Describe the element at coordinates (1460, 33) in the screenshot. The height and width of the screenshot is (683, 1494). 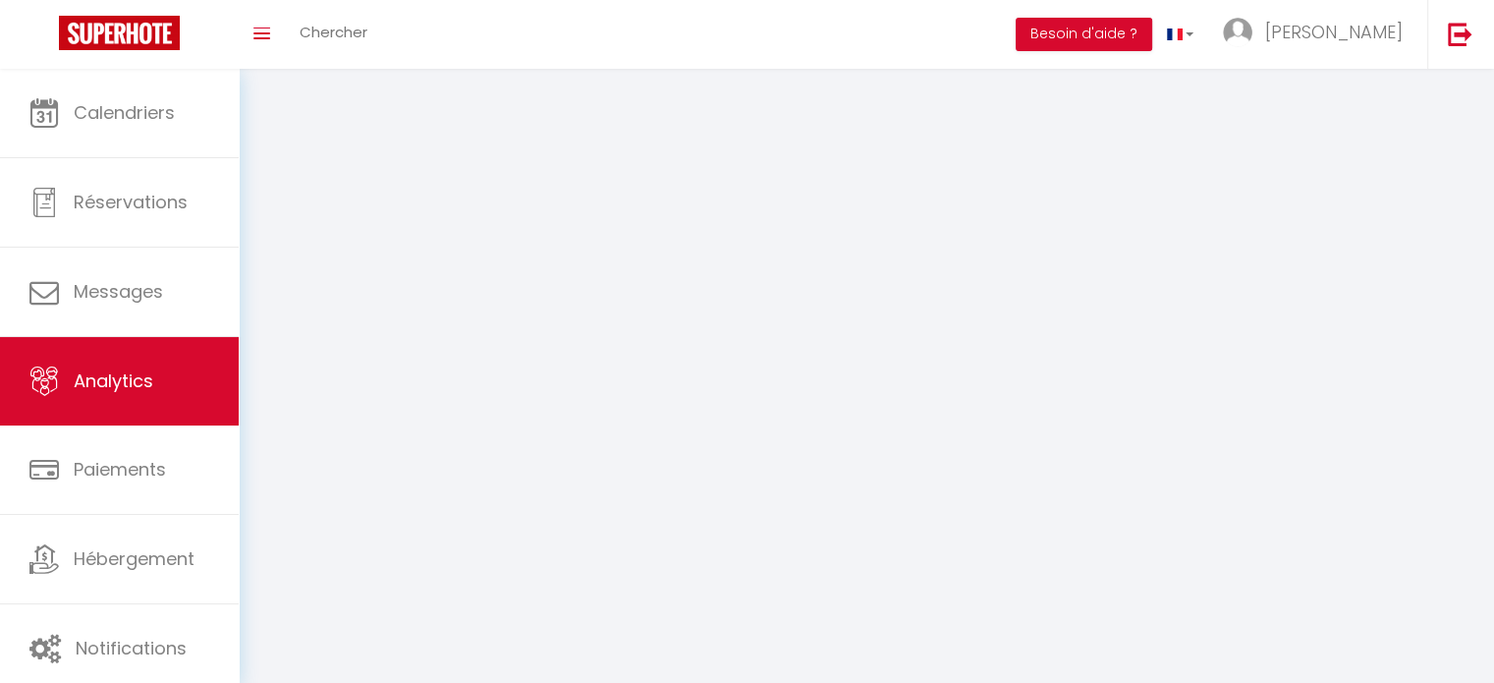
I see `img: logout` at that location.